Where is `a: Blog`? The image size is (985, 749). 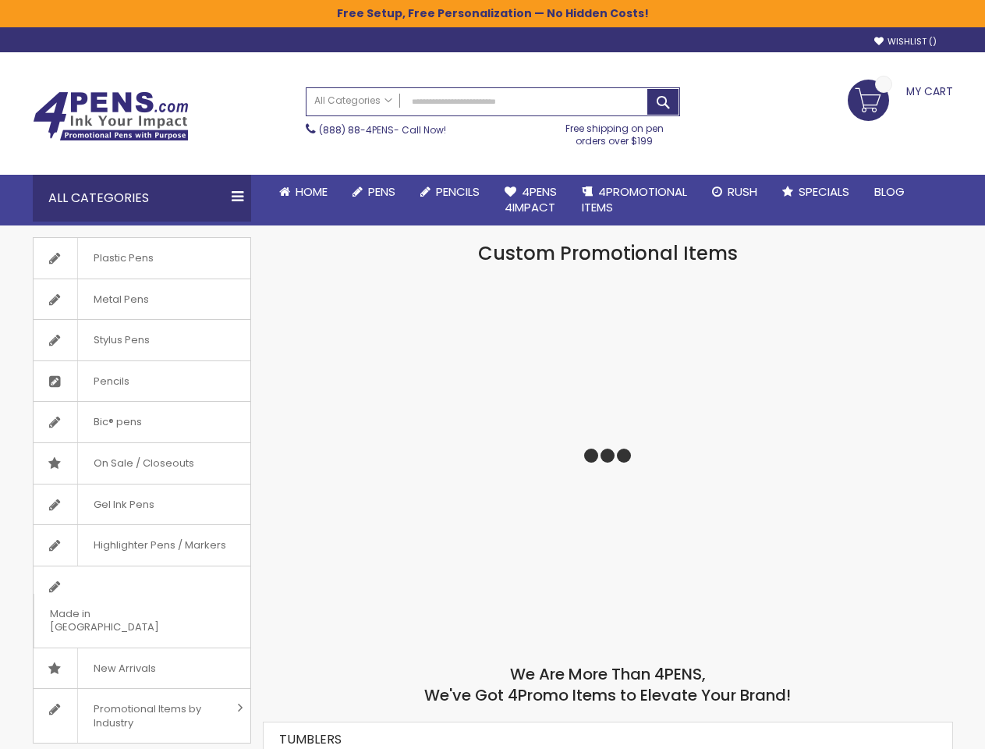
a: Blog is located at coordinates (889, 192).